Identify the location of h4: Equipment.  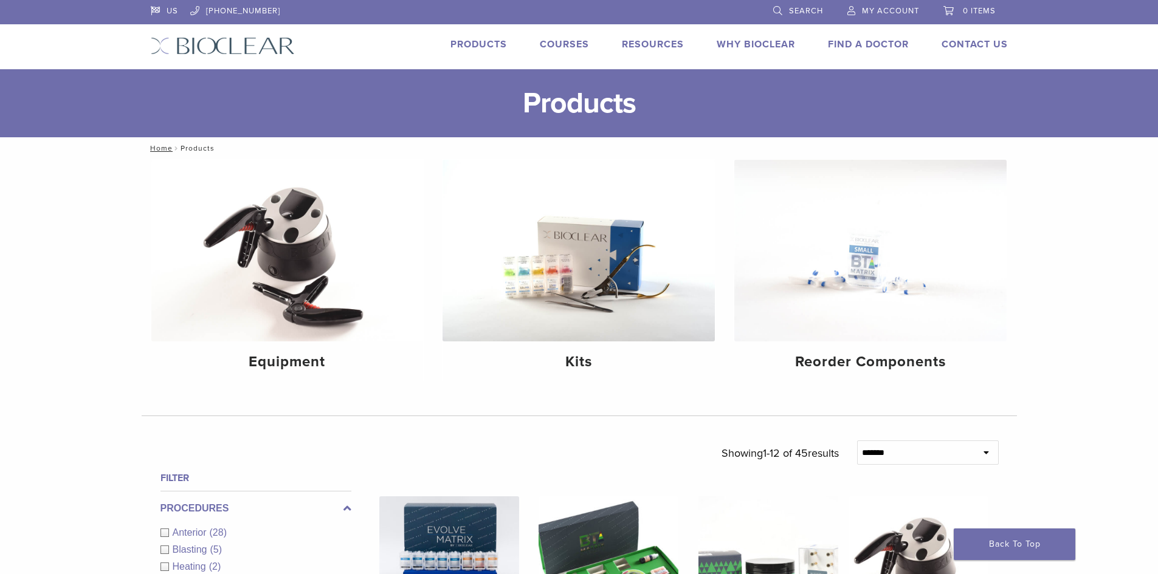
(287, 362).